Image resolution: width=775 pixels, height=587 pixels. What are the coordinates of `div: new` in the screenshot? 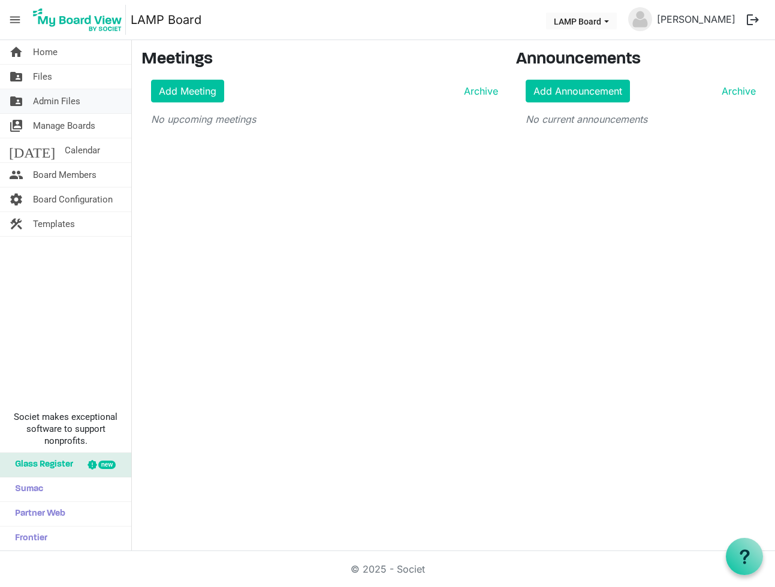 It's located at (107, 465).